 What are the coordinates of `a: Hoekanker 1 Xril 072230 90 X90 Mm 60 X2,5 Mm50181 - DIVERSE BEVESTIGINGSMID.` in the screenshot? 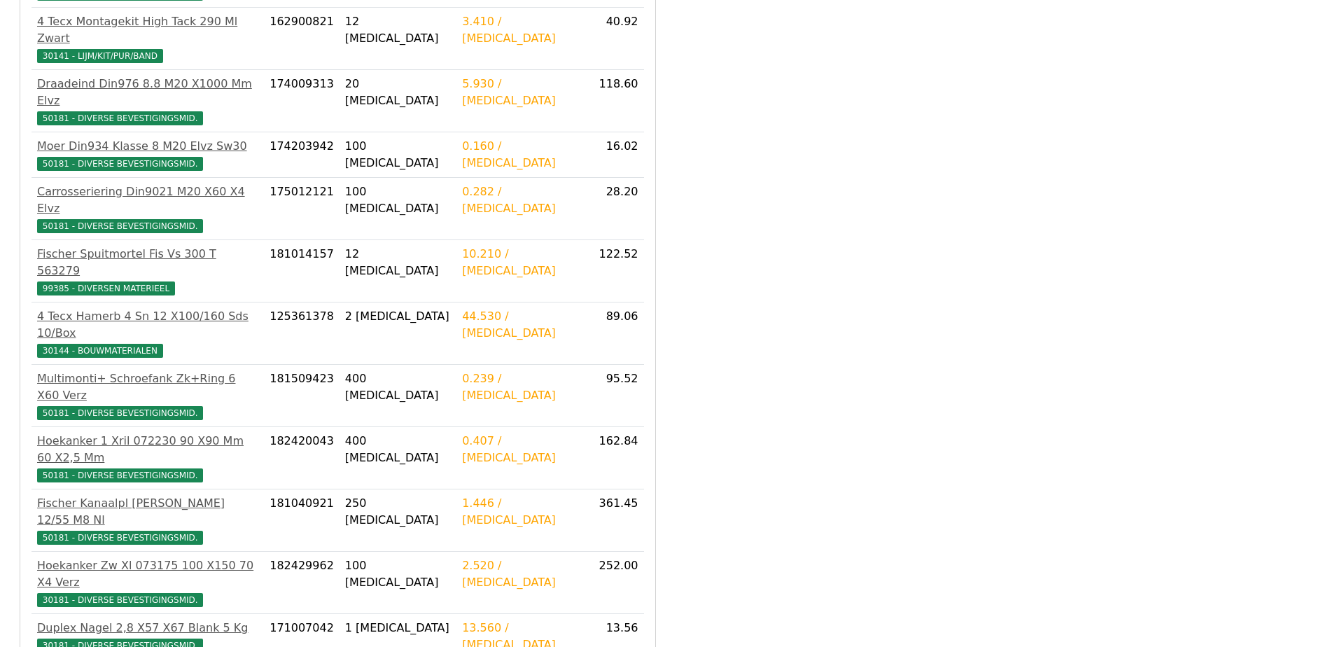 It's located at (148, 458).